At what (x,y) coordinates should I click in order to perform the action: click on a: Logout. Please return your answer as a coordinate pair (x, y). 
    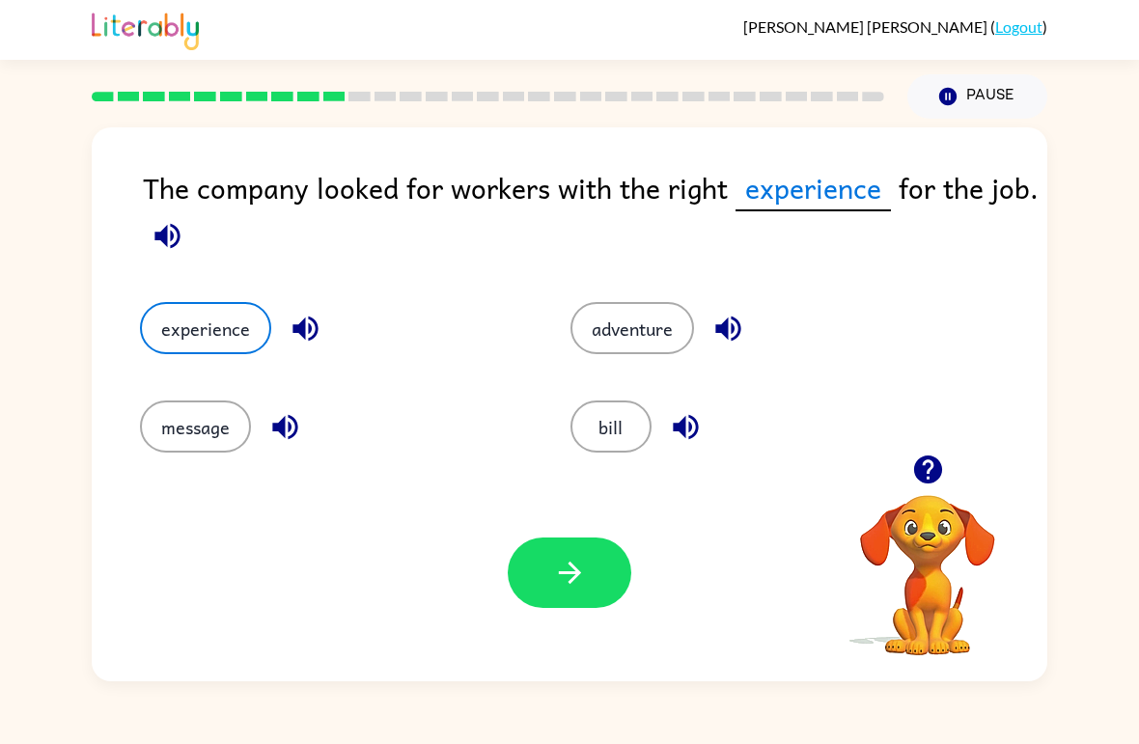
    Looking at the image, I should click on (1019, 26).